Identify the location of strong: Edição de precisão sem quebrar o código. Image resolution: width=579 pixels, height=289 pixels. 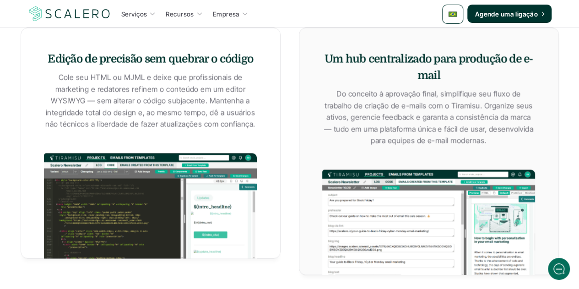
(150, 59).